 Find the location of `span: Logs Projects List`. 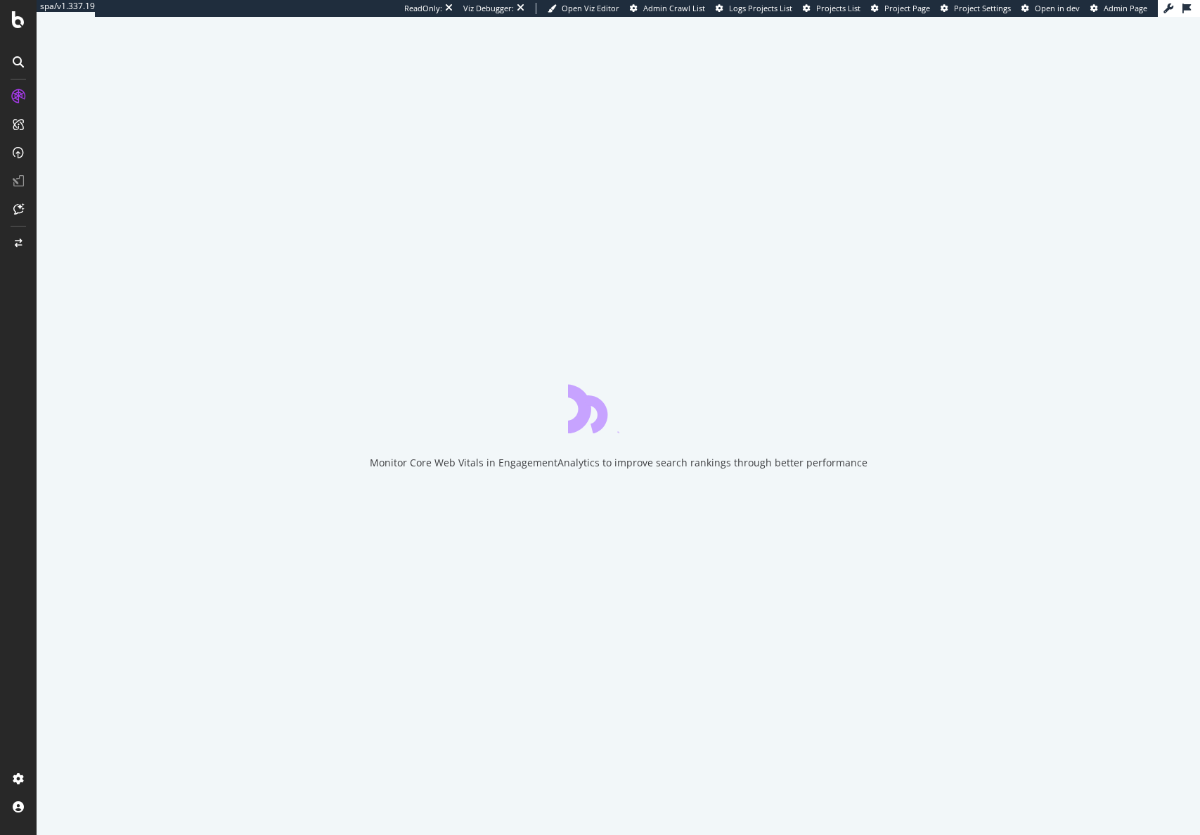

span: Logs Projects List is located at coordinates (761, 8).